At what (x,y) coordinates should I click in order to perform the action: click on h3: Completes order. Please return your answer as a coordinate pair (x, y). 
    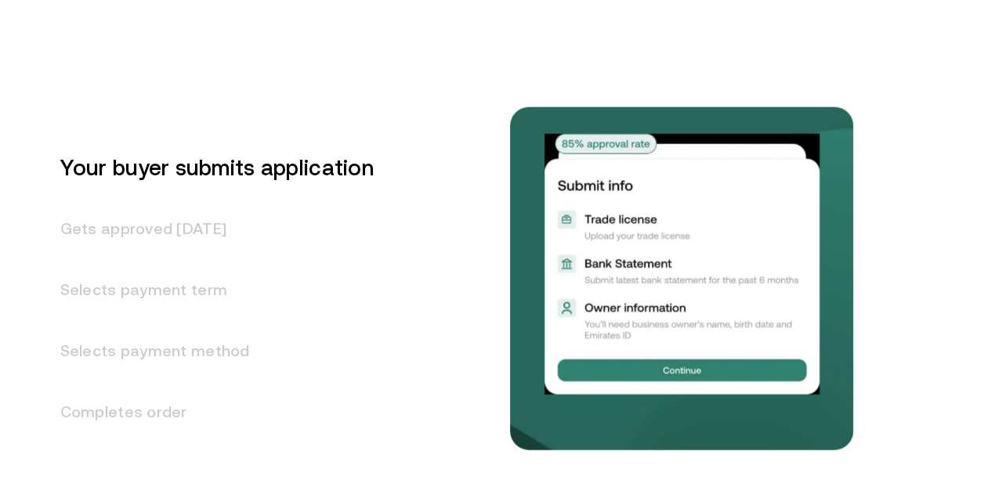
    Looking at the image, I should click on (208, 412).